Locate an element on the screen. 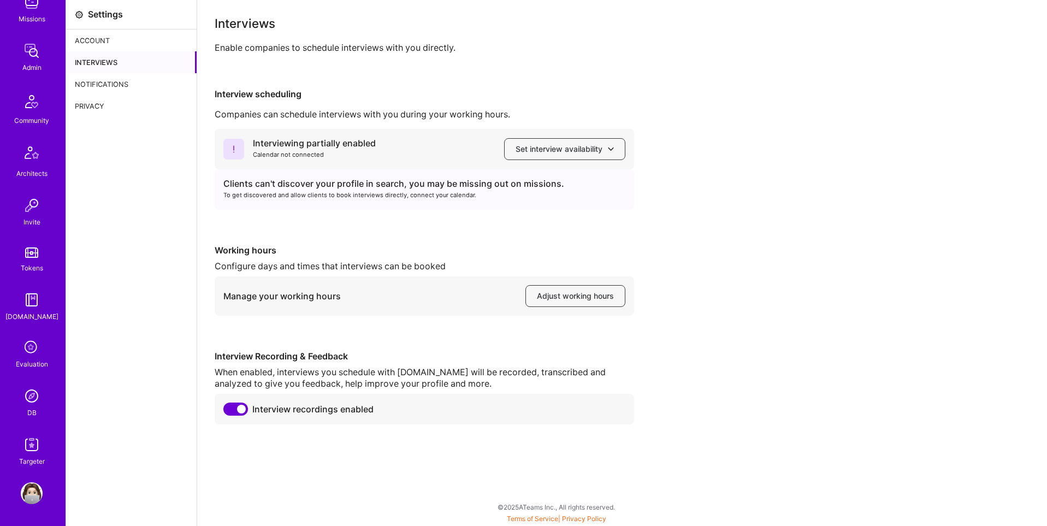 The image size is (1047, 526). img: Community is located at coordinates (32, 102).